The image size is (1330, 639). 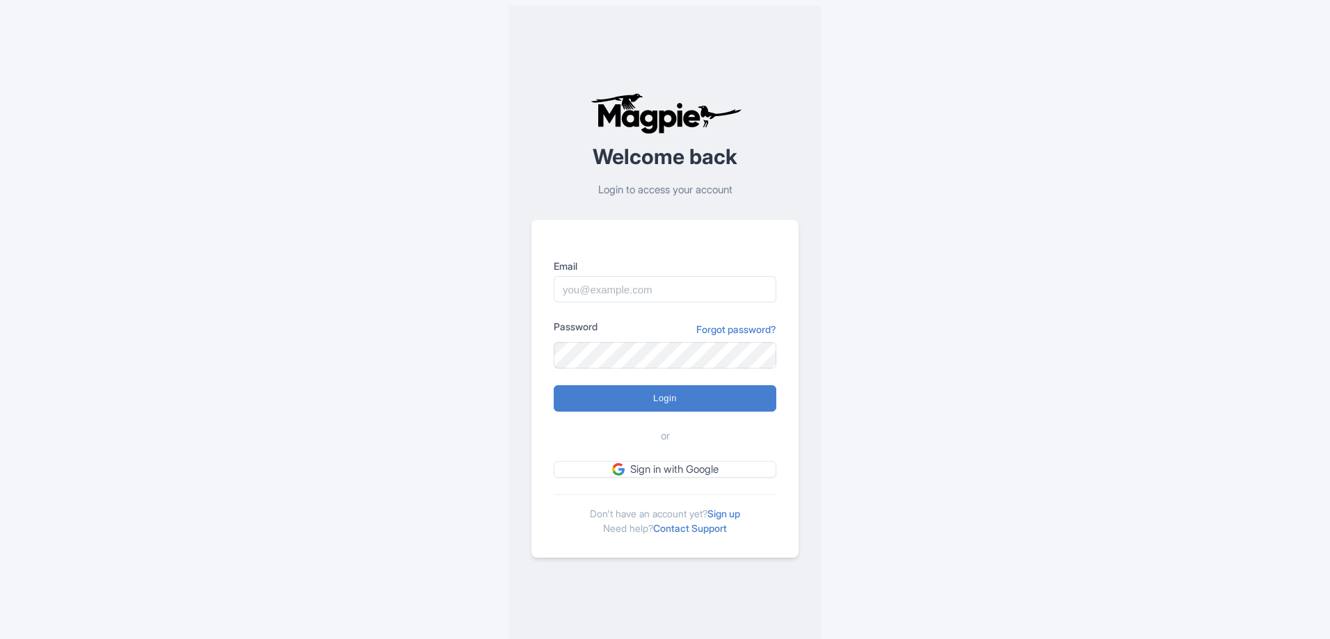 What do you see at coordinates (665, 113) in the screenshot?
I see `img: logo-ab69f6fb50320c5b225c76a69d11143b.png` at bounding box center [665, 113].